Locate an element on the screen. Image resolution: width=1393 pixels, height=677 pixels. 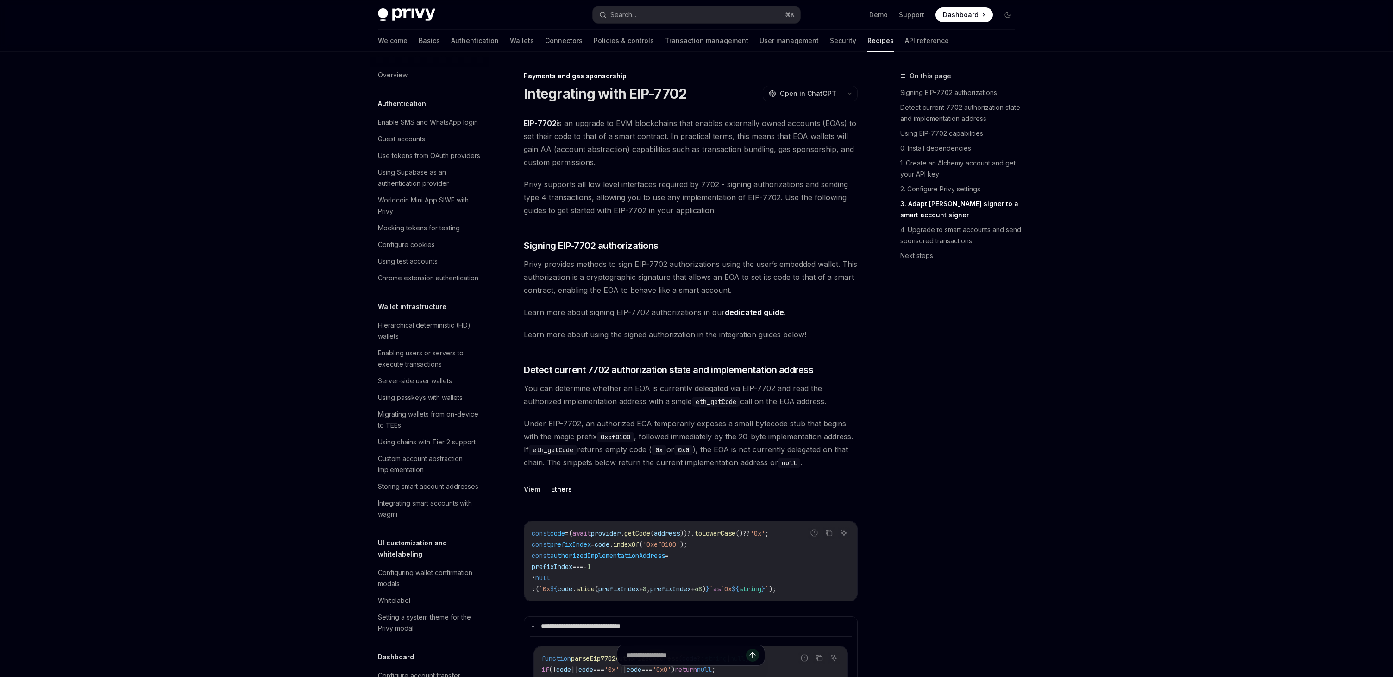
span: Learn more about signing EIP-7702 authorizations in our . is located at coordinates (690, 312).